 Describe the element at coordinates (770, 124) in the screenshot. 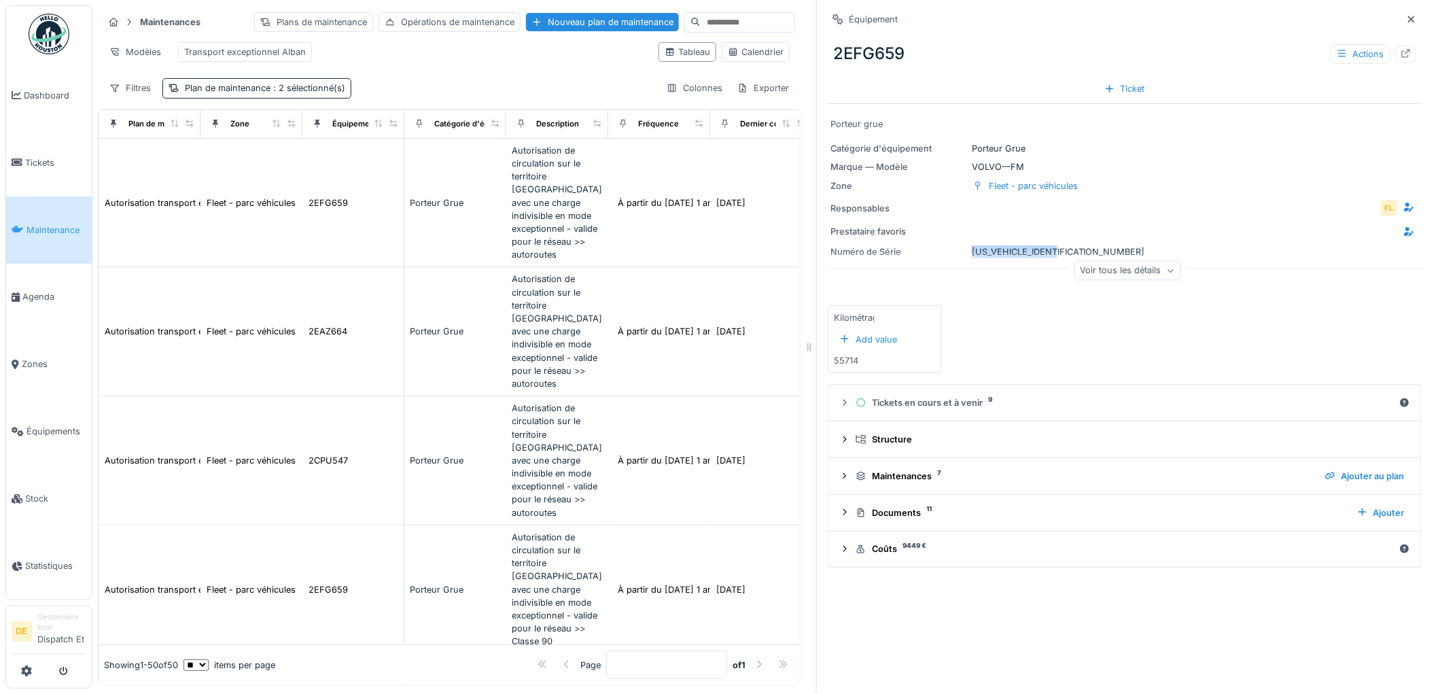

I see `div: Dernier contrôle` at that location.